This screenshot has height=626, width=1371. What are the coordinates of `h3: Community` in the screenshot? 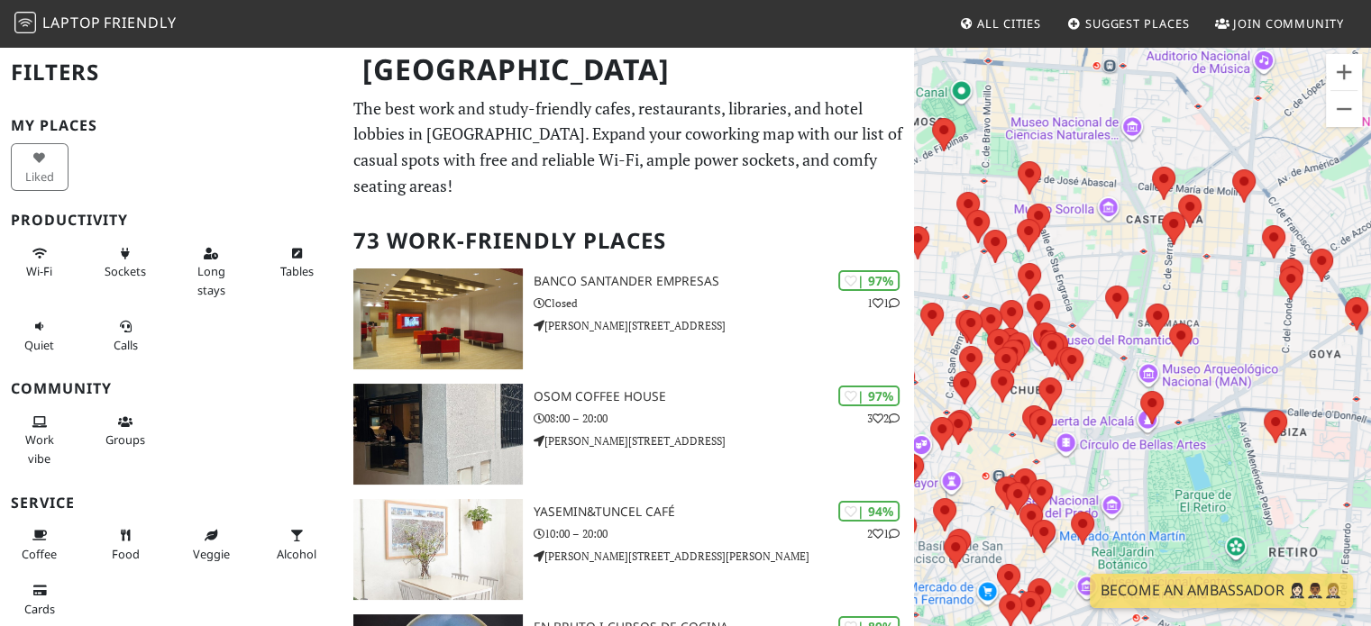 It's located at (171, 388).